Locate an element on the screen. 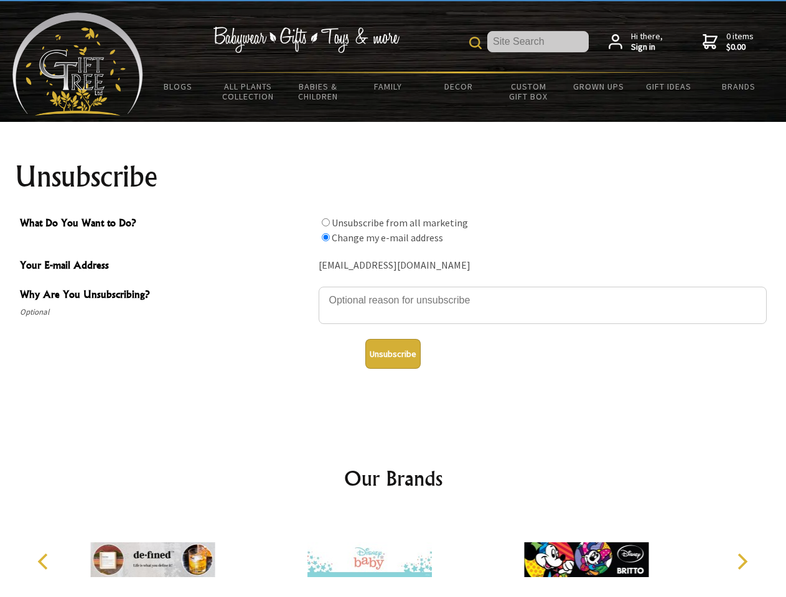  a: Custom Gift Box is located at coordinates (528, 91).